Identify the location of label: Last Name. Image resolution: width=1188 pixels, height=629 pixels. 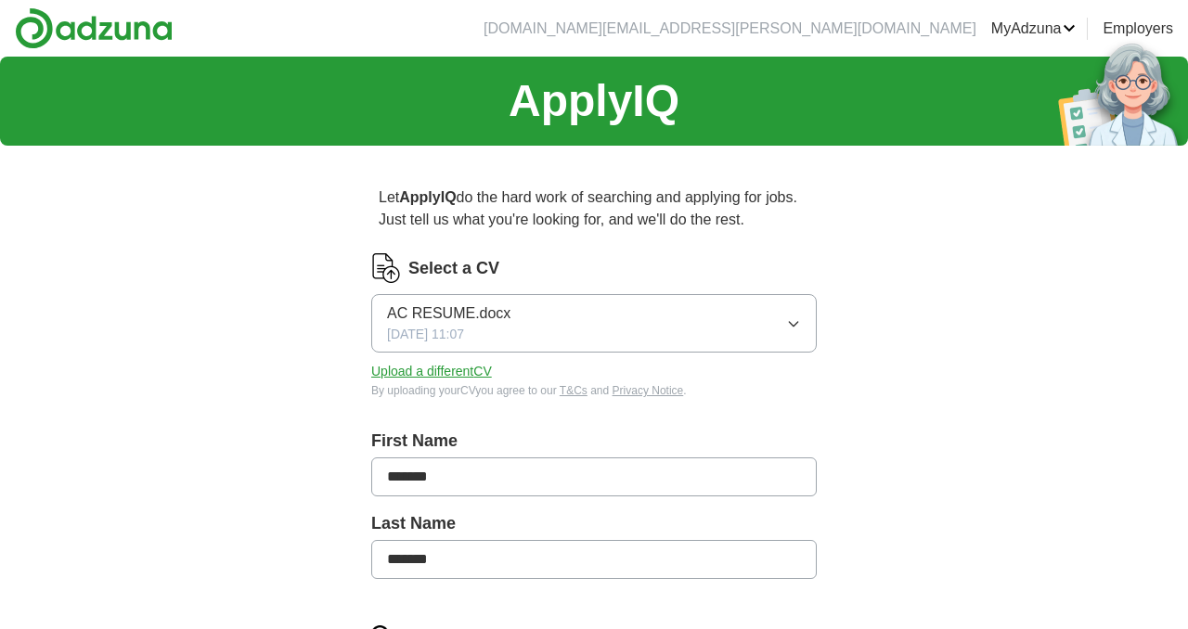
(594, 524).